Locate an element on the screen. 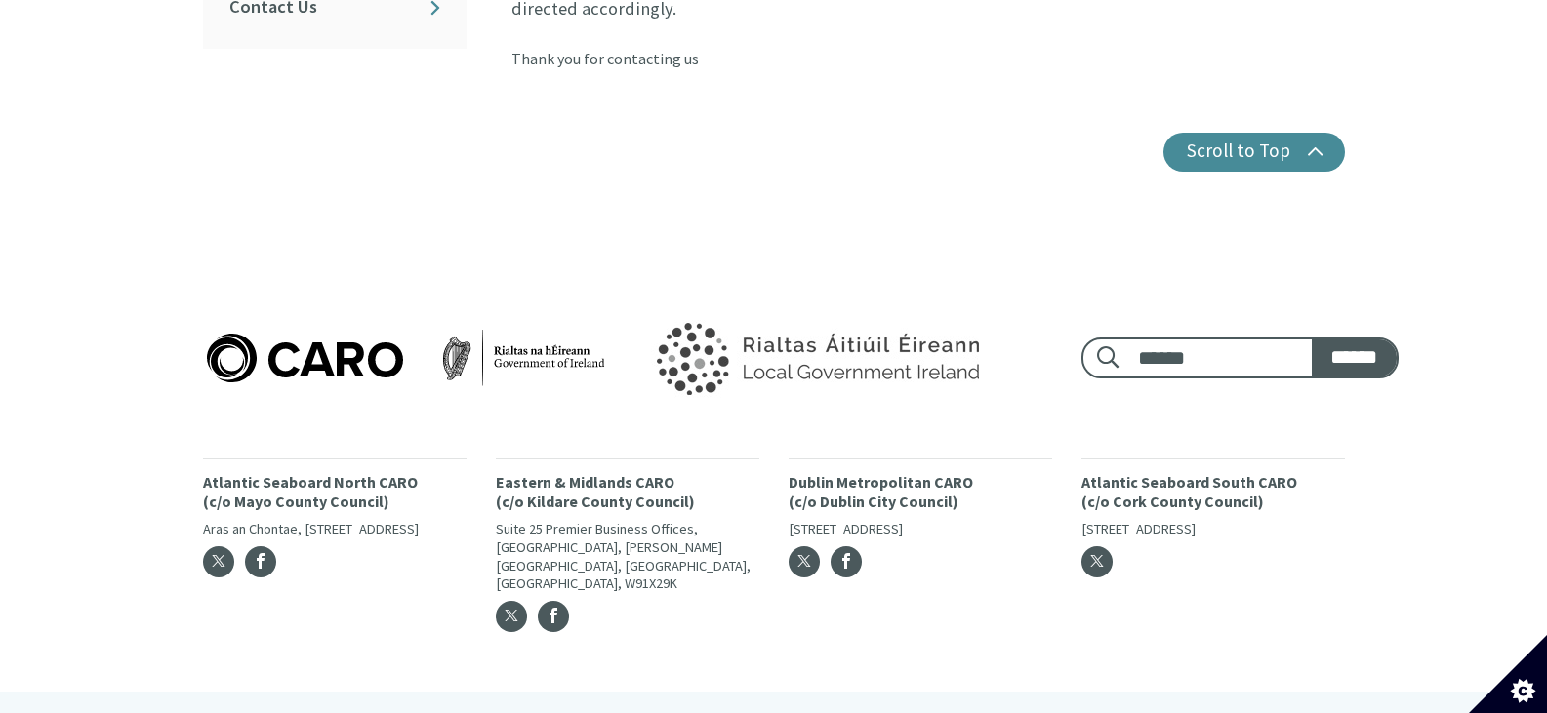 The width and height of the screenshot is (1547, 713). img: Government of Ireland logo is located at coordinates (815, 358).